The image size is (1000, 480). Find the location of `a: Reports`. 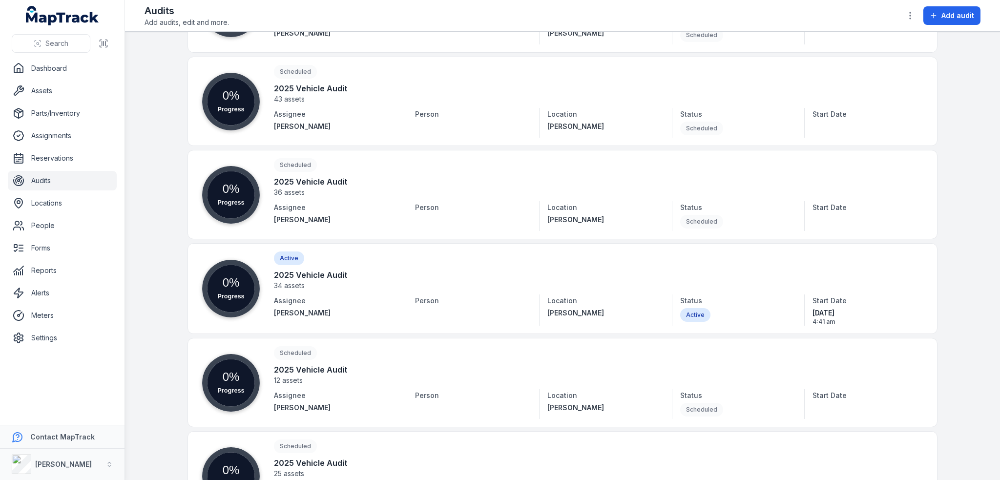

a: Reports is located at coordinates (62, 270).